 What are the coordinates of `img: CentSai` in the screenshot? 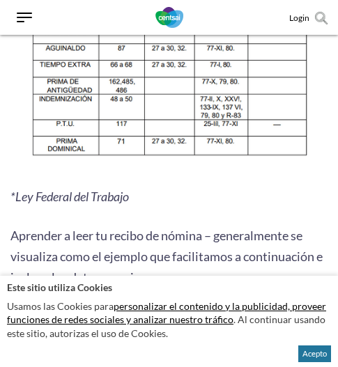 It's located at (169, 17).